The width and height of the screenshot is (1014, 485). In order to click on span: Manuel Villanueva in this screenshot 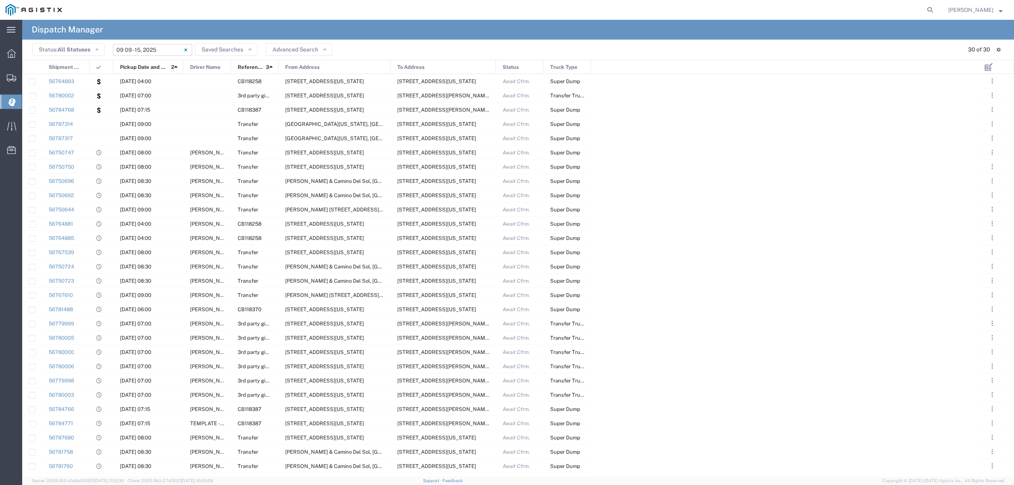, I will do `click(212, 238)`.